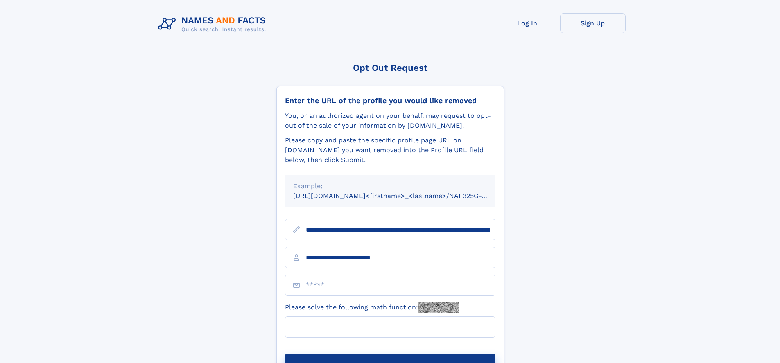  What do you see at coordinates (390, 68) in the screenshot?
I see `div: Opt Out Request` at bounding box center [390, 68].